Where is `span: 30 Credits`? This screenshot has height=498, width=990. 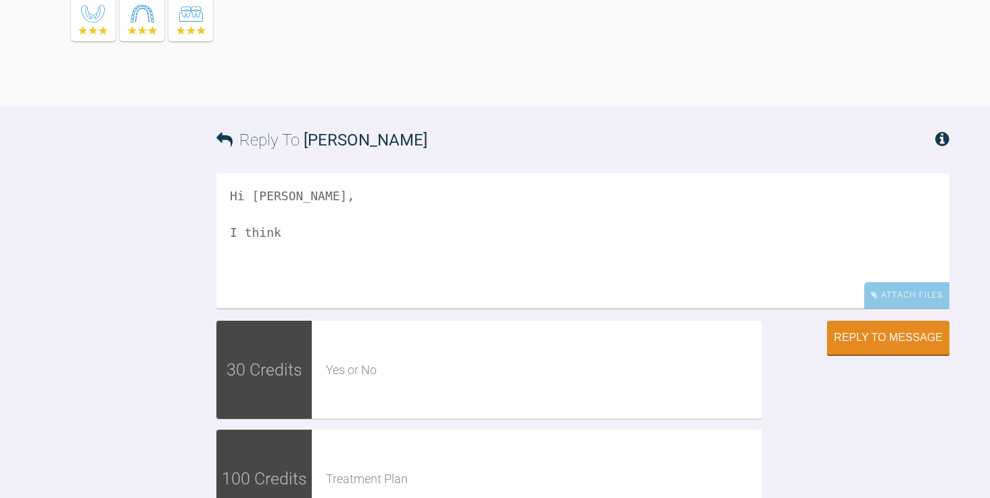 span: 30 Credits is located at coordinates (264, 370).